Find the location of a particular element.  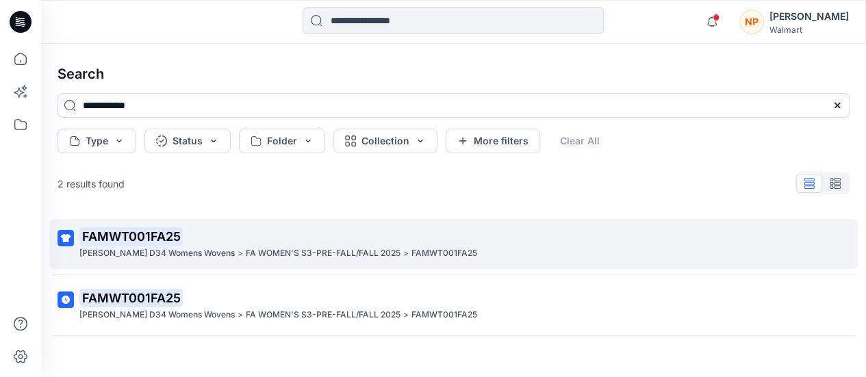

button: Collection is located at coordinates (385, 141).